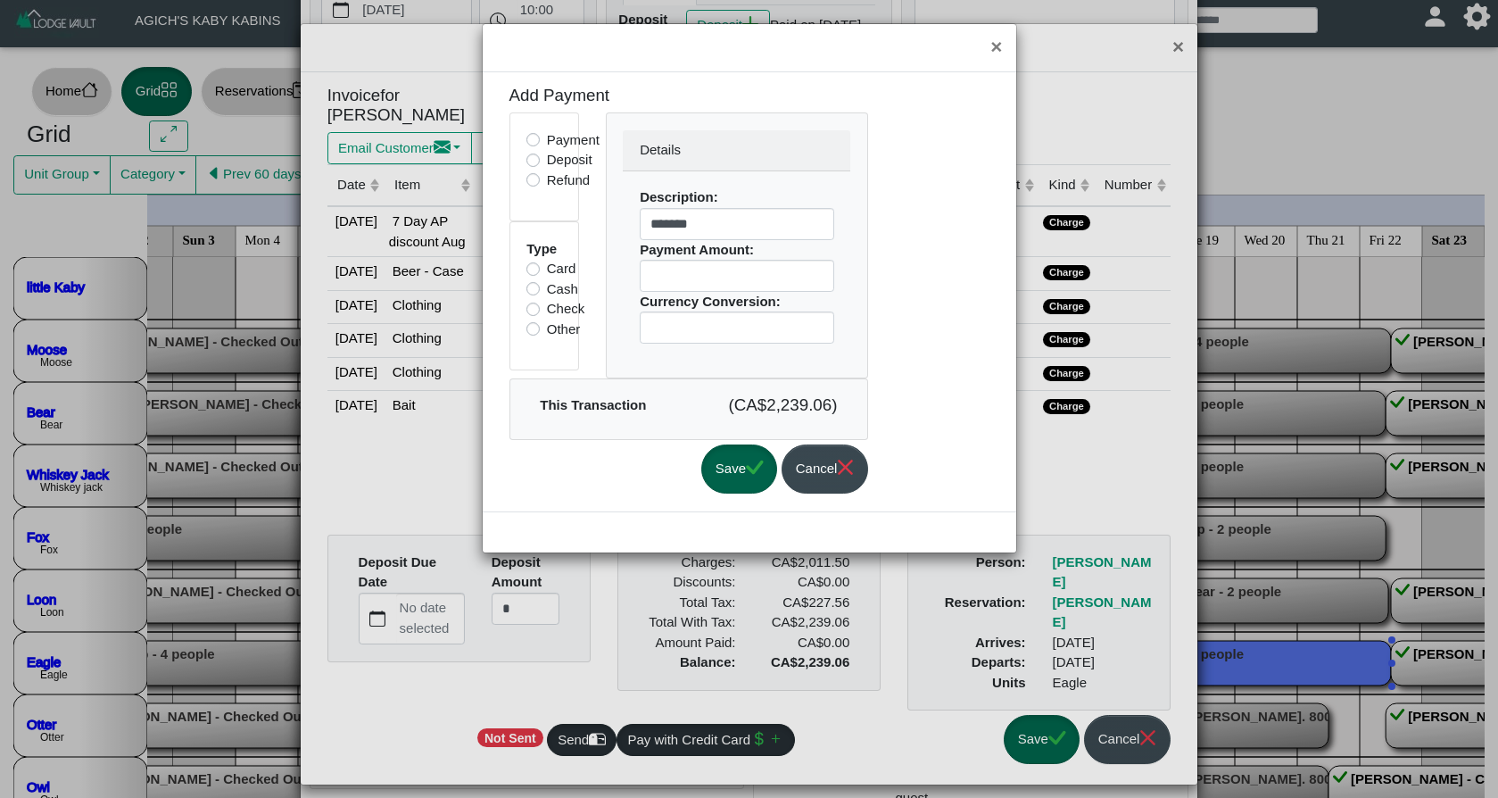  Describe the element at coordinates (754, 467) in the screenshot. I see `svg: check` at that location.